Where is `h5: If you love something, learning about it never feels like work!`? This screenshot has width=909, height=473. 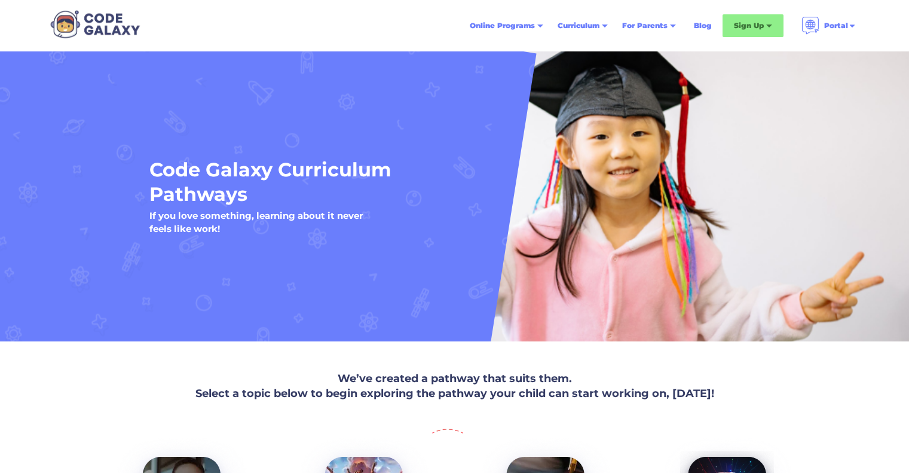
h5: If you love something, learning about it never feels like work! is located at coordinates (256, 222).